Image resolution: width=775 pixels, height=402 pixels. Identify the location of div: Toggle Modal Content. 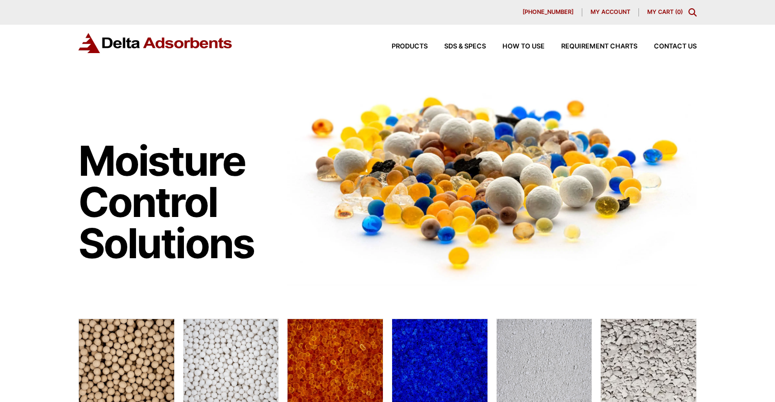
(692, 12).